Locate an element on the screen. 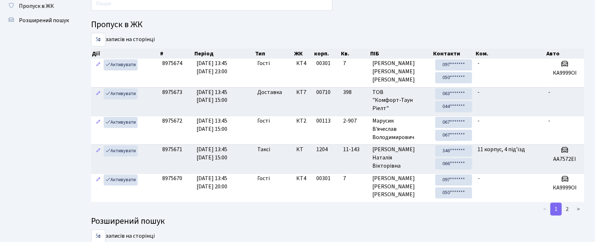 Image resolution: width=595 pixels, height=242 pixels. th: ЖК is located at coordinates (303, 54).